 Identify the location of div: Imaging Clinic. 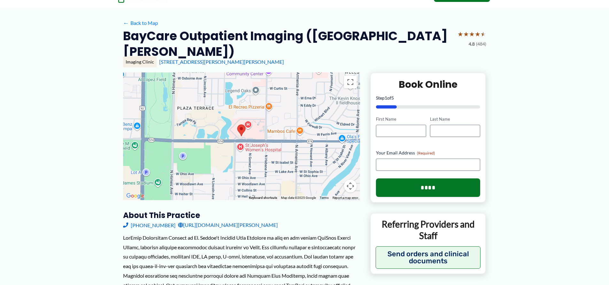
(140, 62).